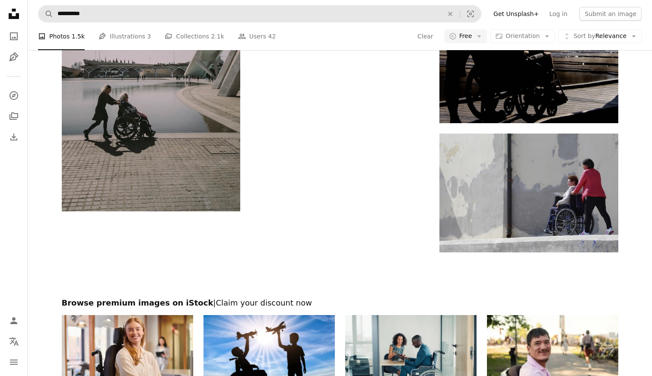 This screenshot has width=652, height=376. What do you see at coordinates (599, 36) in the screenshot?
I see `button: Sort byRelevance` at bounding box center [599, 36].